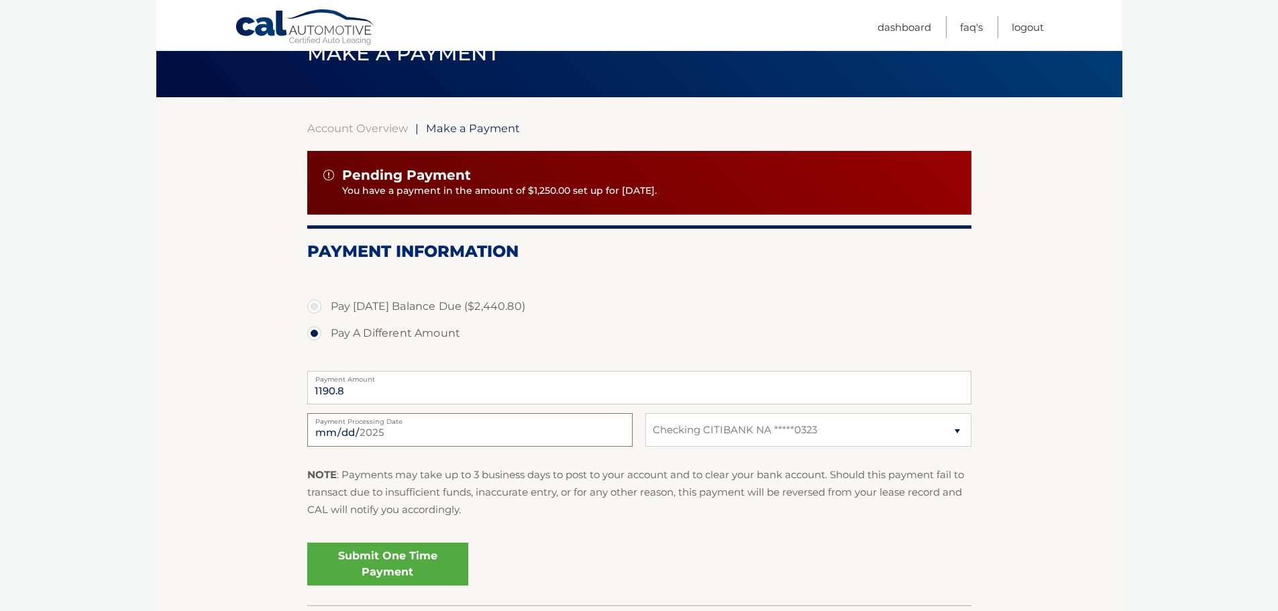 The width and height of the screenshot is (1278, 611). I want to click on p: : Payments may take up to 3 business days to post to your account and to clear your bank account...., so click(639, 493).